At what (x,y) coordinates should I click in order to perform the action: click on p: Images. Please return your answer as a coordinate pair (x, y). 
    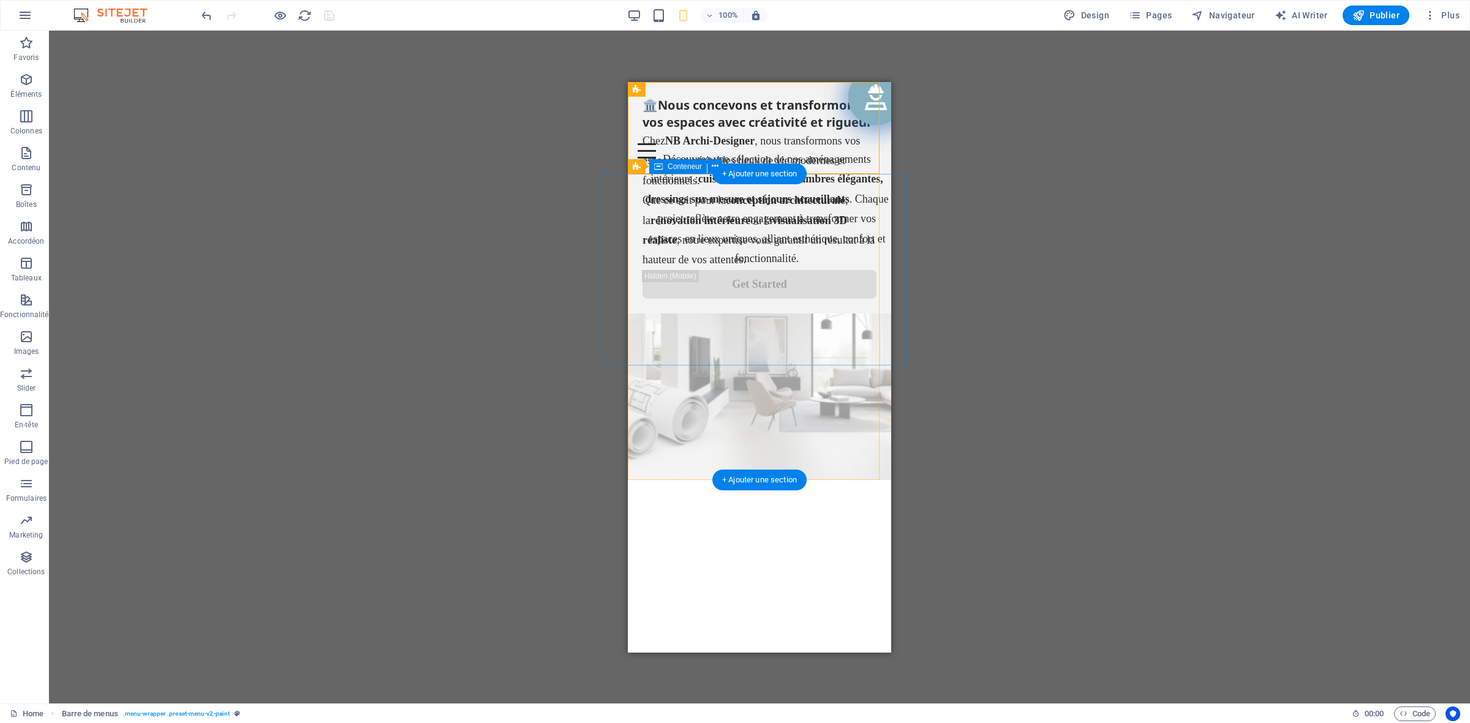
    Looking at the image, I should click on (26, 352).